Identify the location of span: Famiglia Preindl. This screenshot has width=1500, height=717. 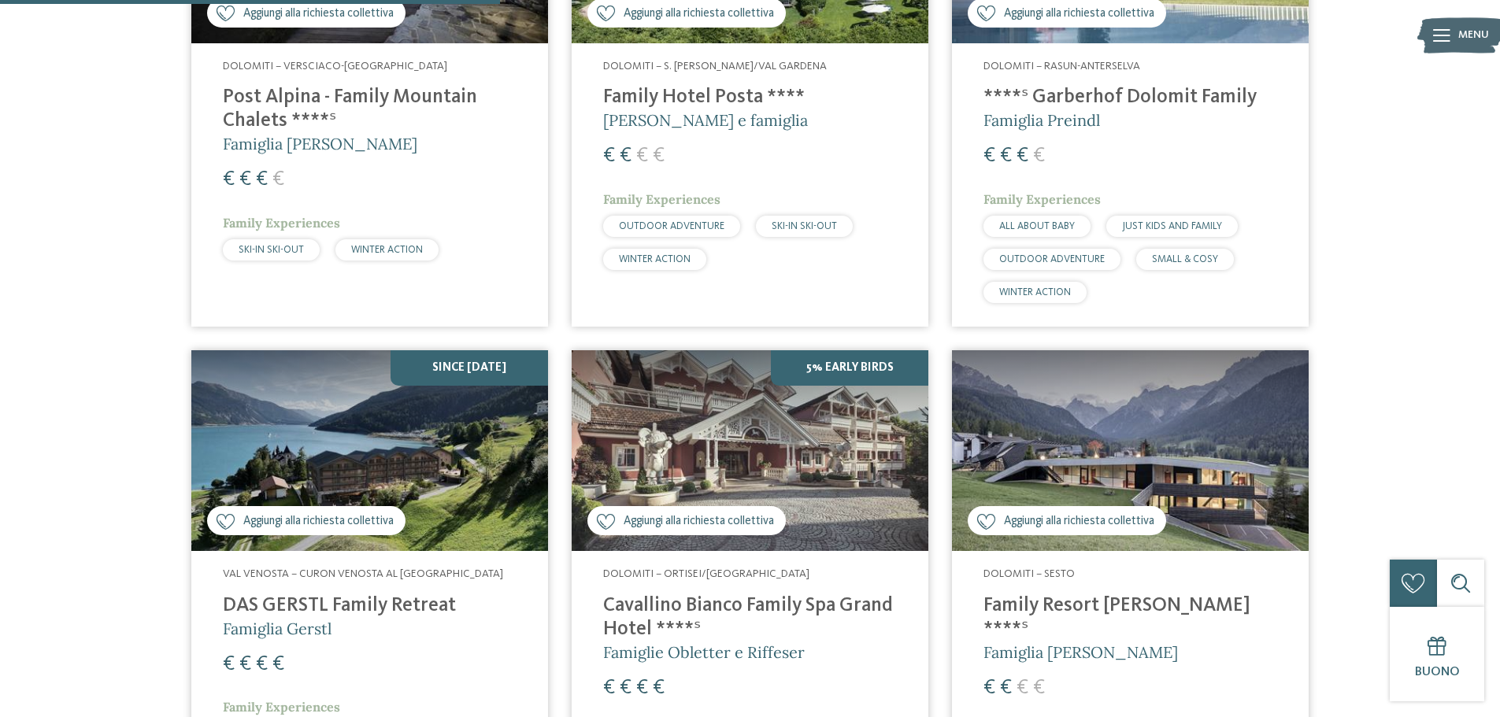
(1041, 120).